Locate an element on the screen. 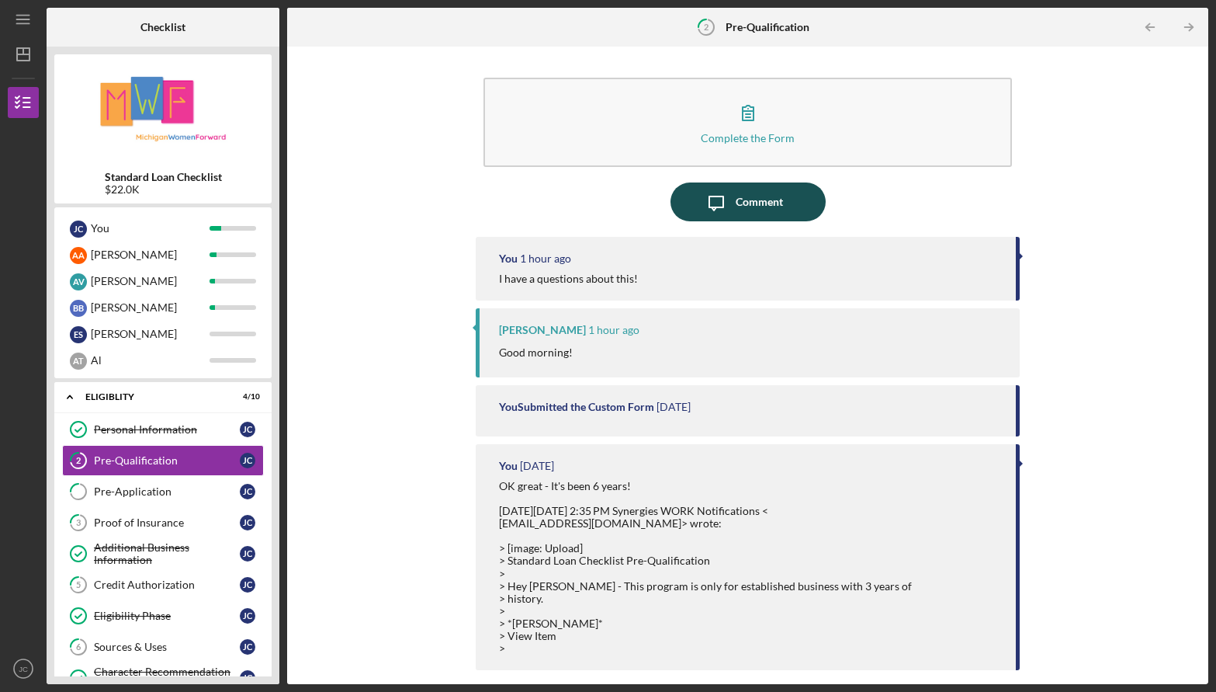 The width and height of the screenshot is (1216, 692). div: 4 / 10 is located at coordinates (246, 397).